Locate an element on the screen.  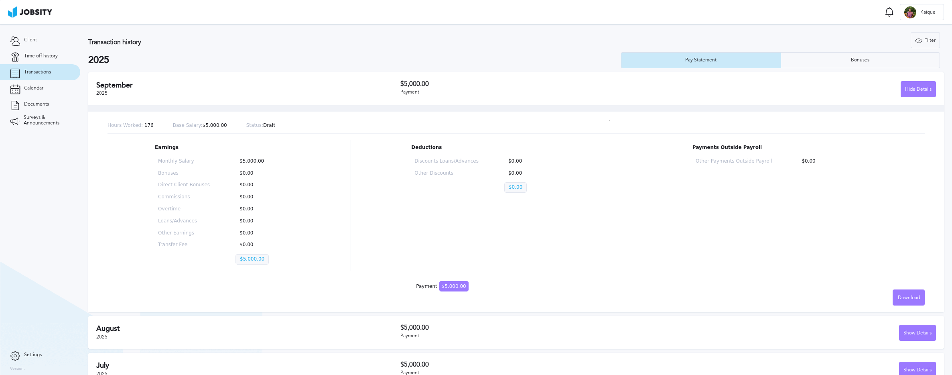
div: Pay Statement is located at coordinates (701, 60).